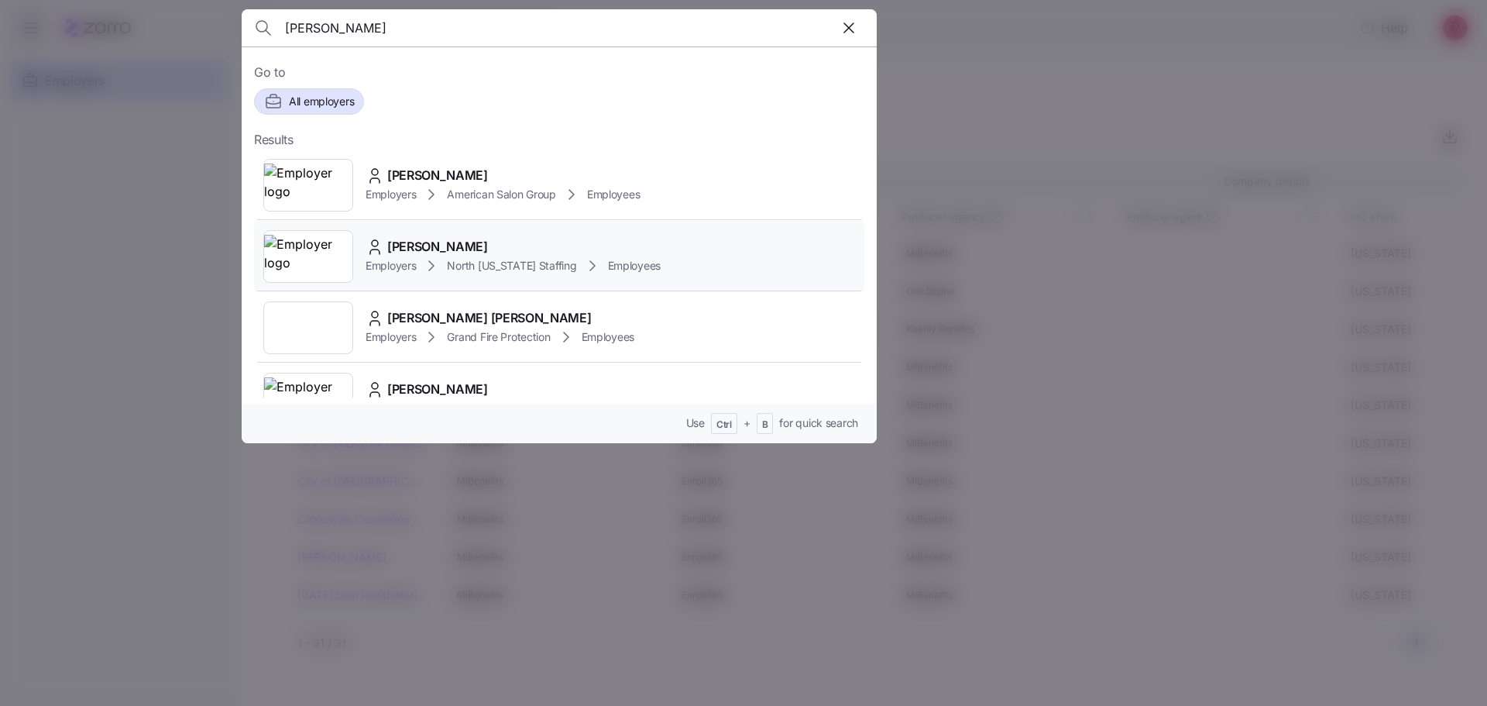  Describe the element at coordinates (309, 101) in the screenshot. I see `button: All employers` at that location.